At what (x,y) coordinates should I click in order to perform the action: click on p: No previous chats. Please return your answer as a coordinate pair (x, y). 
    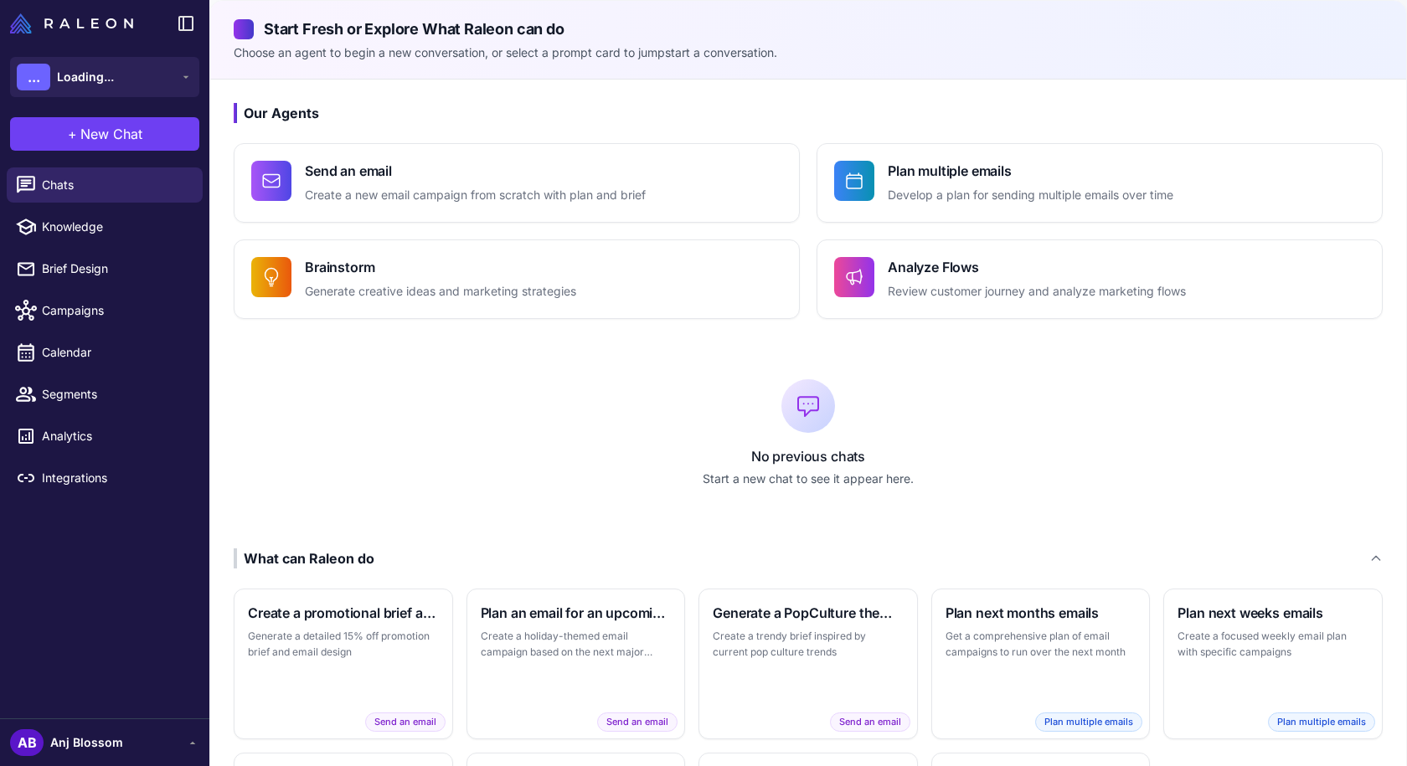
    Looking at the image, I should click on (808, 457).